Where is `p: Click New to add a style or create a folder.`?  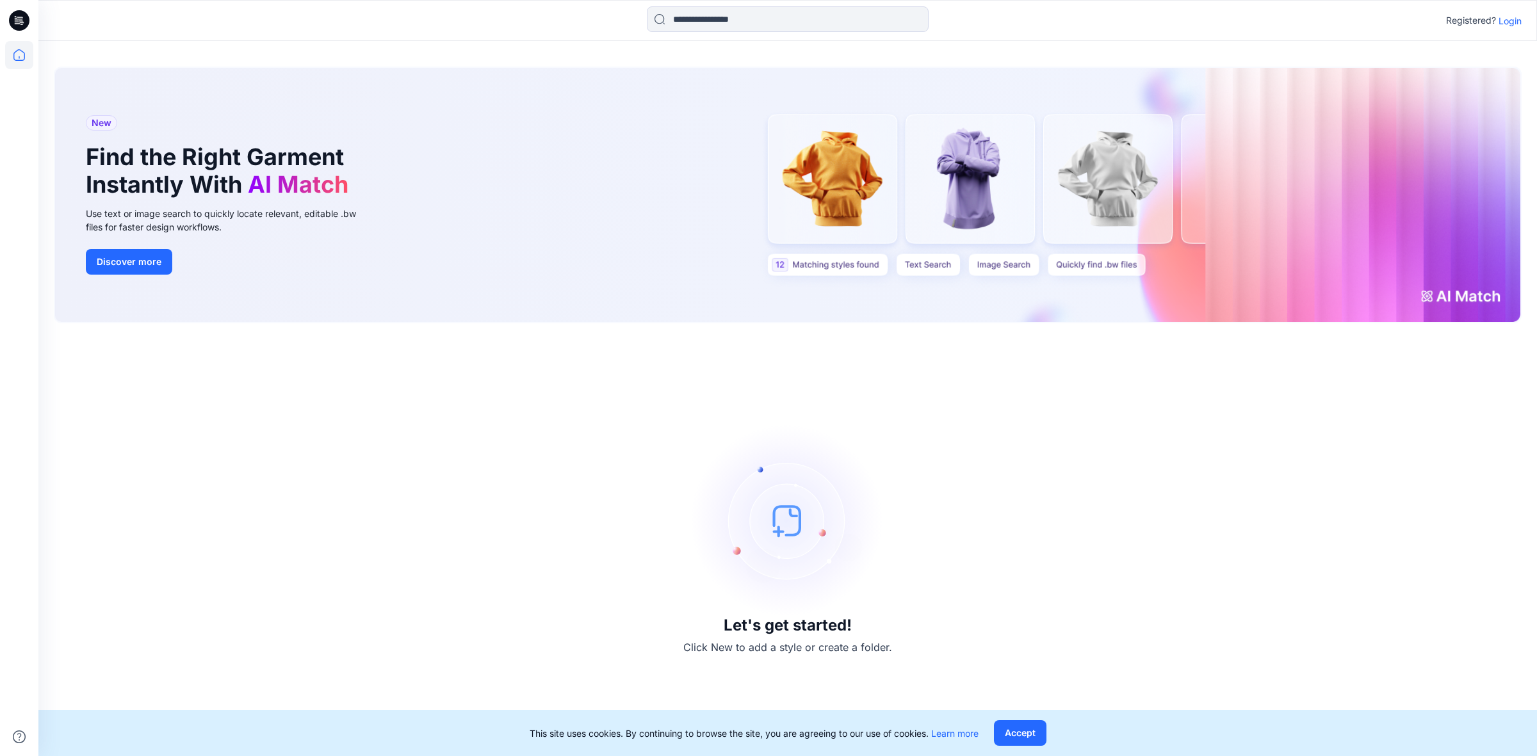
p: Click New to add a style or create a folder. is located at coordinates (788, 647).